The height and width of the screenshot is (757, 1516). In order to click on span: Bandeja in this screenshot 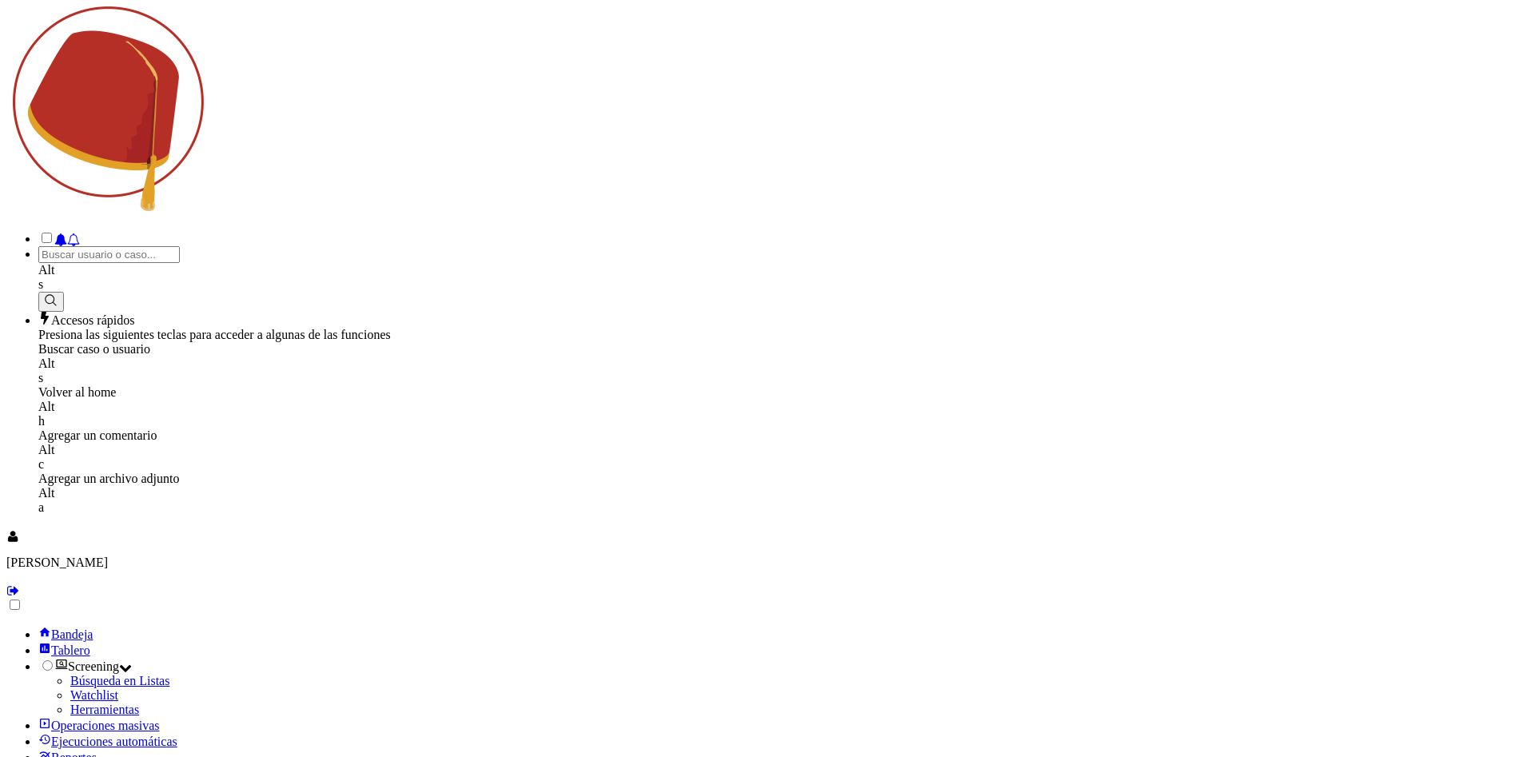, I will do `click(72, 634)`.